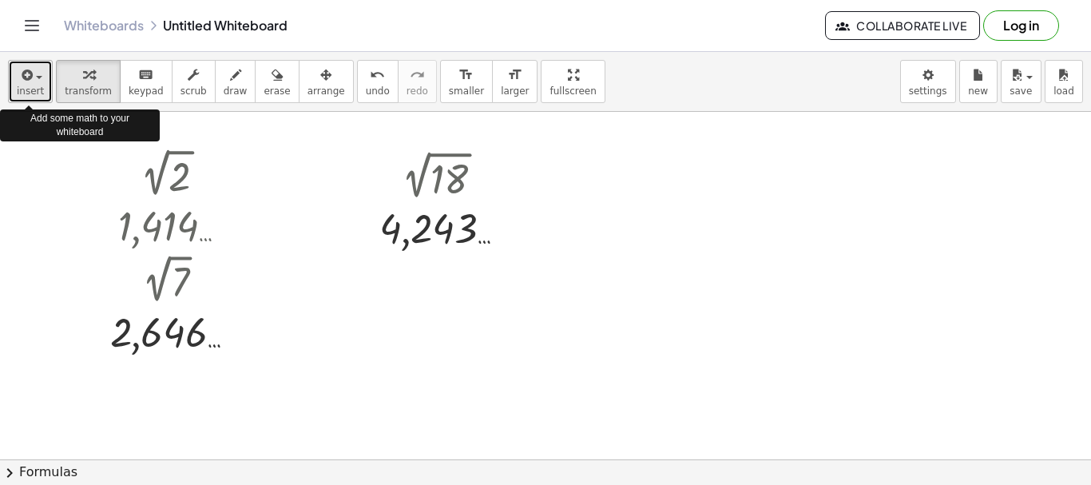 The image size is (1091, 485). I want to click on span: load, so click(1064, 91).